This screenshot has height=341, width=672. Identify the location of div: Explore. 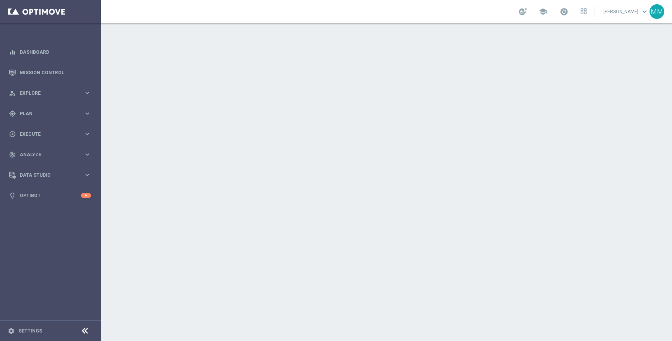
(46, 93).